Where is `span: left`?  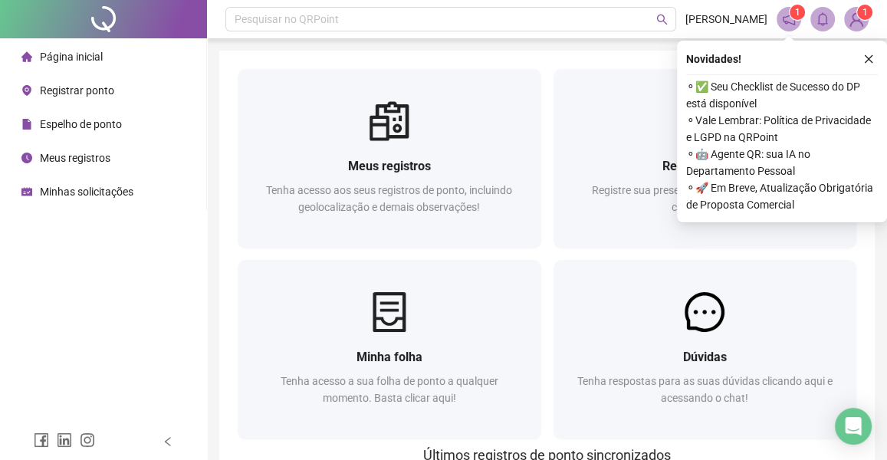 span: left is located at coordinates (168, 442).